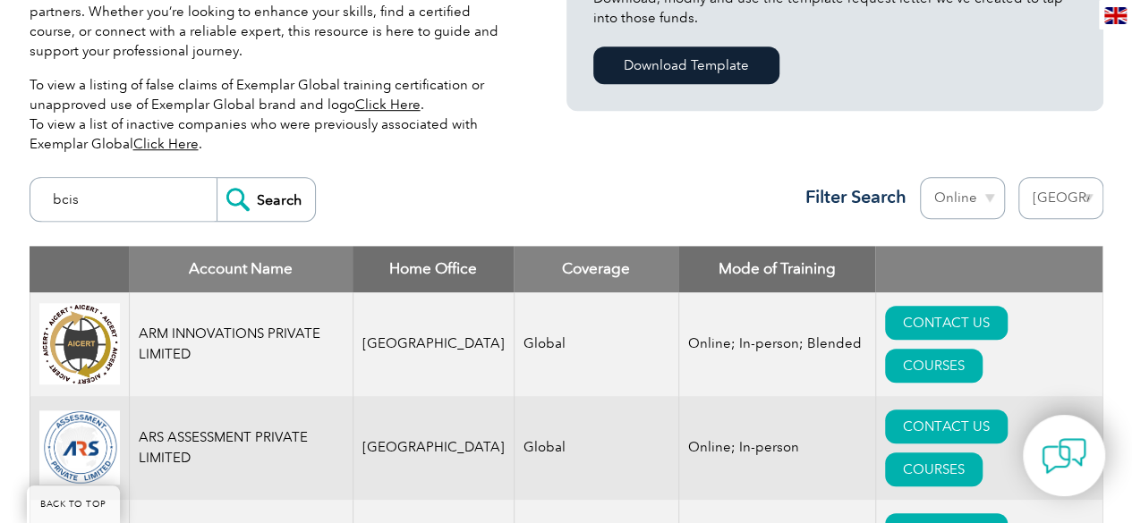  I want to click on th: Mode of Training: activate to sort column ascending, so click(777, 269).